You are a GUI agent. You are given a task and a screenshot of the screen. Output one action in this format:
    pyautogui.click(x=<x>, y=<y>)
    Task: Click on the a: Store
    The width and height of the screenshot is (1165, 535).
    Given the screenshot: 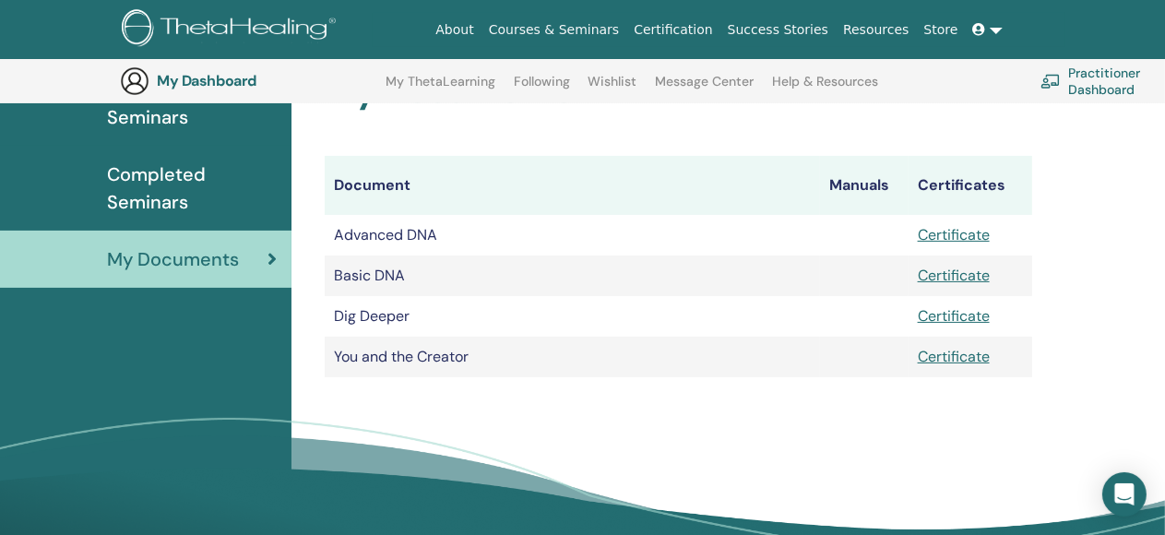 What is the action you would take?
    pyautogui.click(x=941, y=30)
    